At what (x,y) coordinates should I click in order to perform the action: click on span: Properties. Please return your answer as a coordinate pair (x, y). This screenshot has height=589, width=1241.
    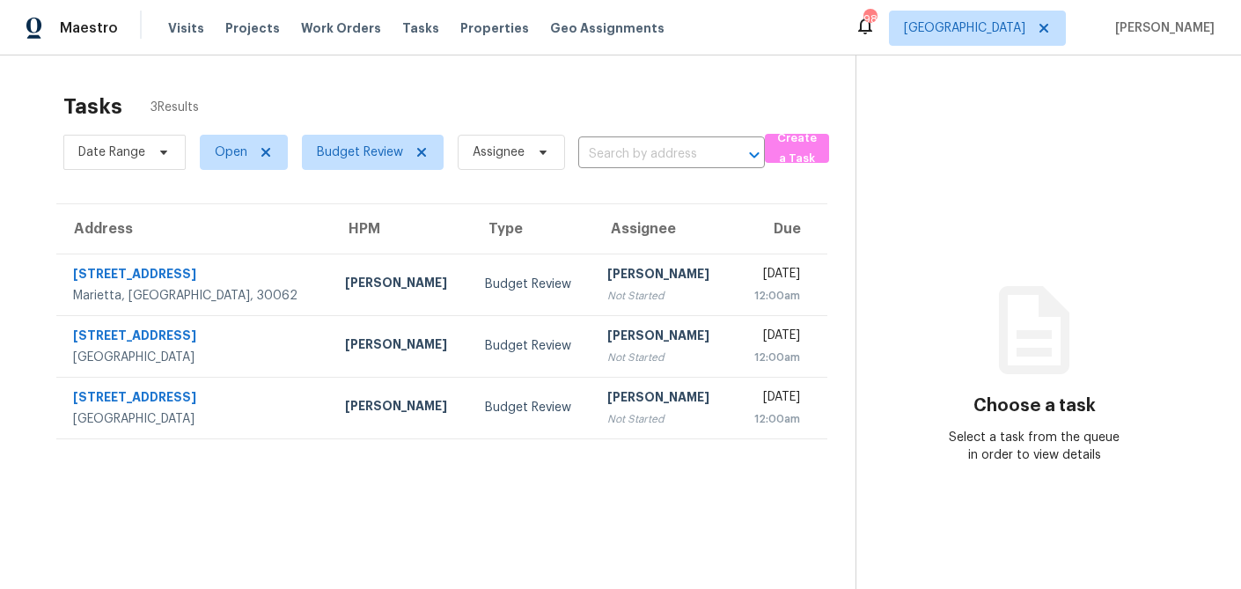
    Looking at the image, I should click on (495, 28).